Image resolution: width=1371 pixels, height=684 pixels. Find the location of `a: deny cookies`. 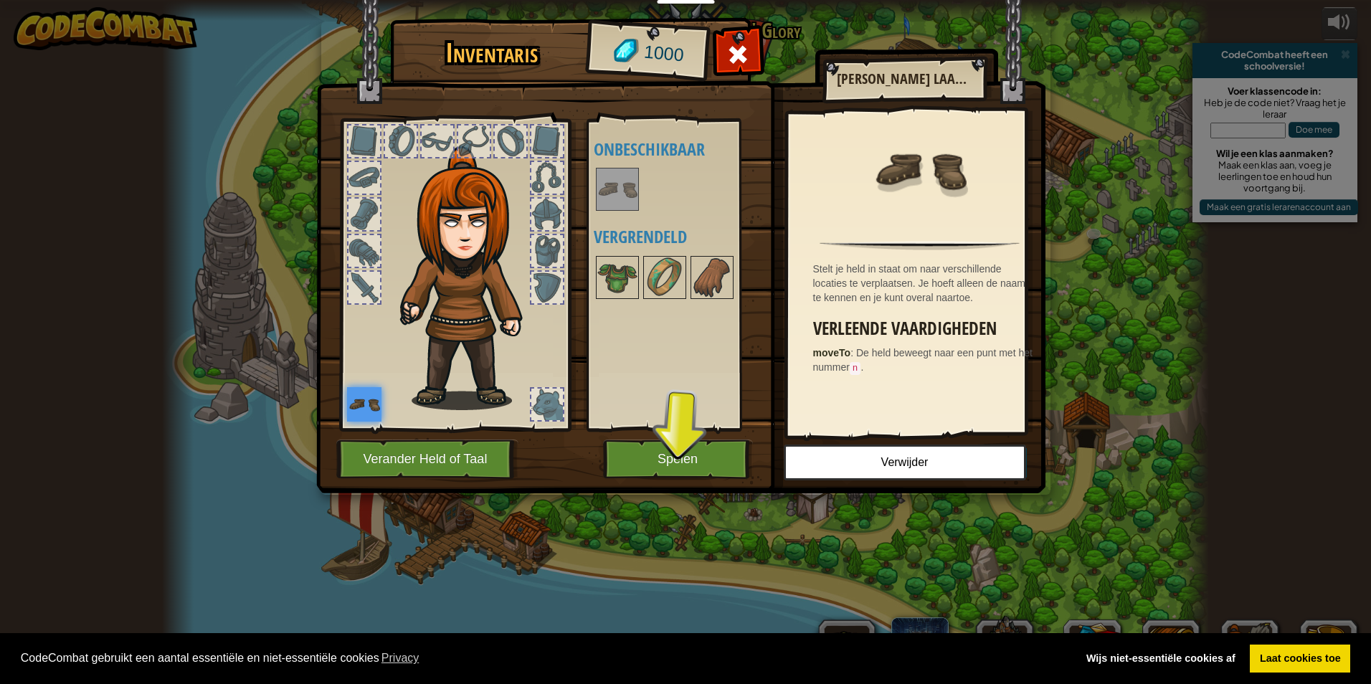

a: deny cookies is located at coordinates (1161, 659).